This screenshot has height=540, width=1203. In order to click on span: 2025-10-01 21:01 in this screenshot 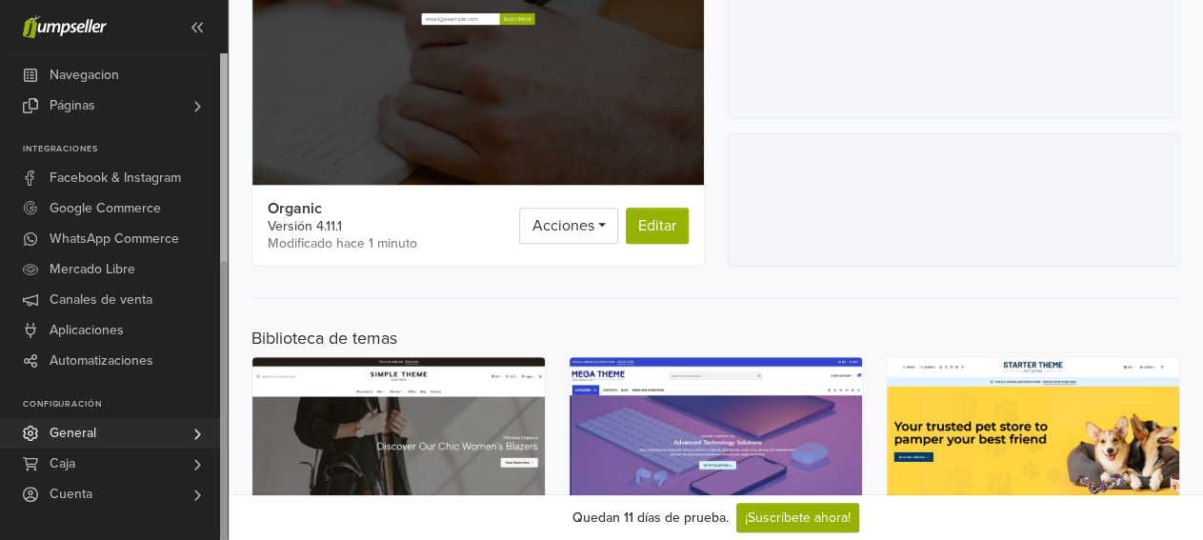, I will do `click(342, 244)`.